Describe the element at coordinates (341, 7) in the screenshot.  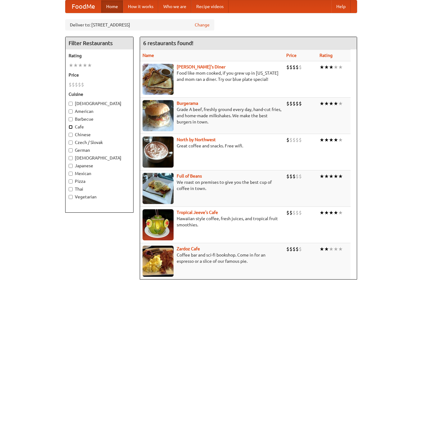
I see `a: Help` at that location.